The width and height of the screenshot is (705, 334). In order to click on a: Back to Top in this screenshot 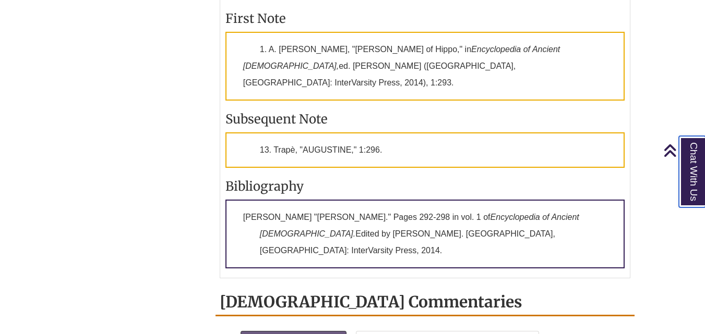, I will do `click(682, 150)`.